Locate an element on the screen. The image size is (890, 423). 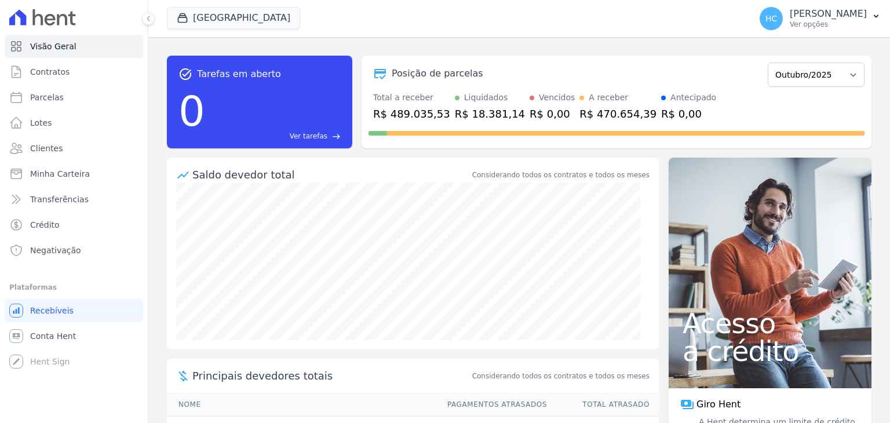
span: Giro Hent is located at coordinates (719, 405).